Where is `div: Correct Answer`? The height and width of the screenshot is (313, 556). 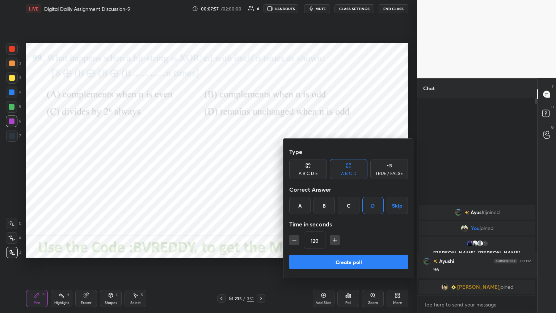 div: Correct Answer is located at coordinates (349, 189).